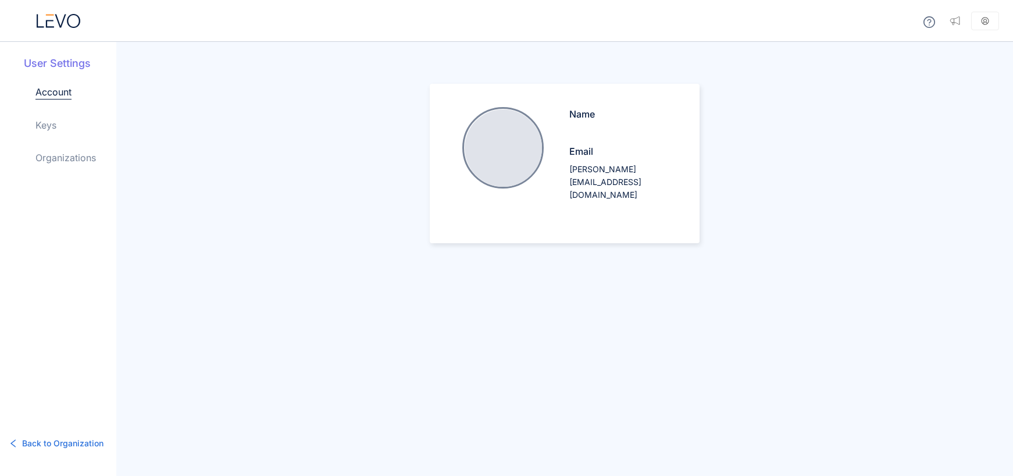  What do you see at coordinates (63, 443) in the screenshot?
I see `span: Back to Organization` at bounding box center [63, 443].